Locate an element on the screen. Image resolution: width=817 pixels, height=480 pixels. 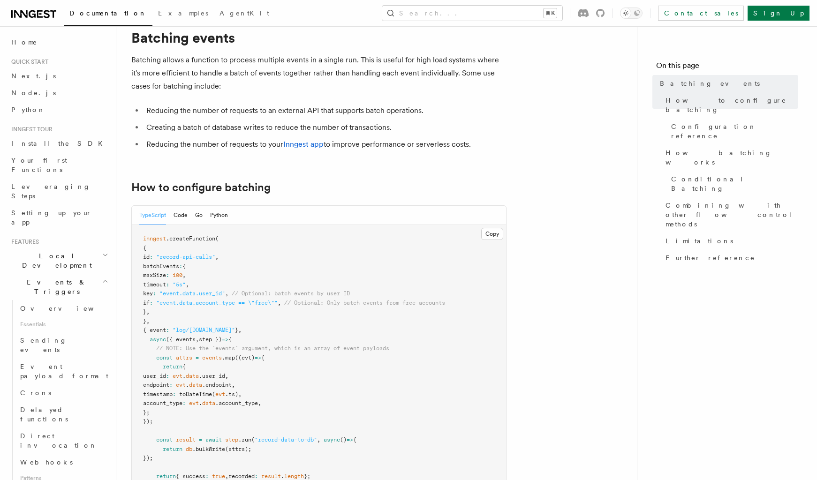
a: Home is located at coordinates (59, 42).